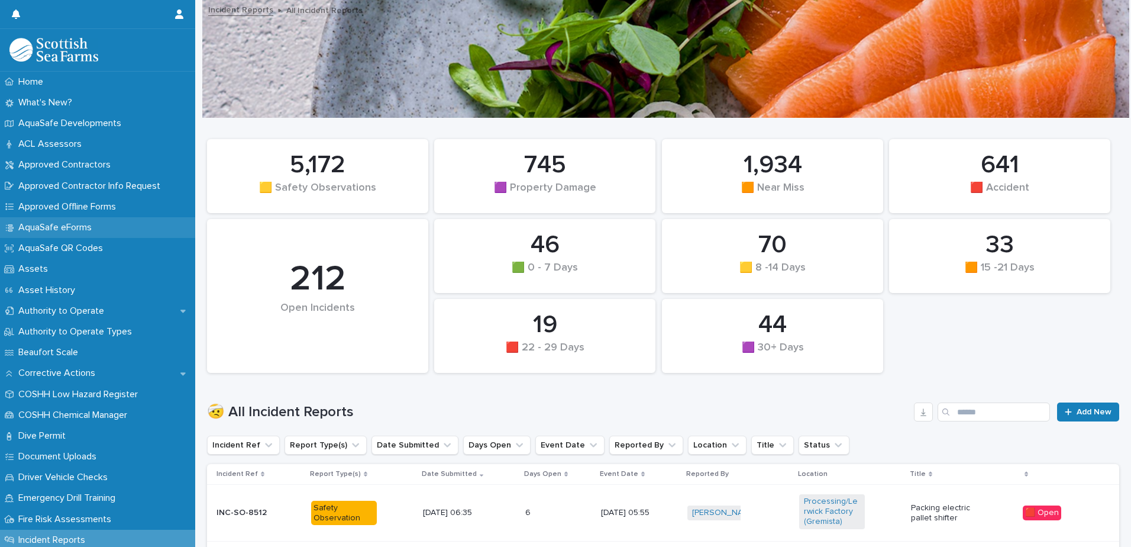  Describe the element at coordinates (772, 165) in the screenshot. I see `div: 1,934` at that location.